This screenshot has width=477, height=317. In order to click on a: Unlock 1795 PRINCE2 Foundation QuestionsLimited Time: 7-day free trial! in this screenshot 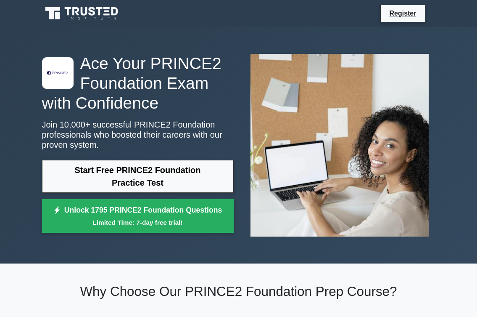, I will do `click(138, 216)`.